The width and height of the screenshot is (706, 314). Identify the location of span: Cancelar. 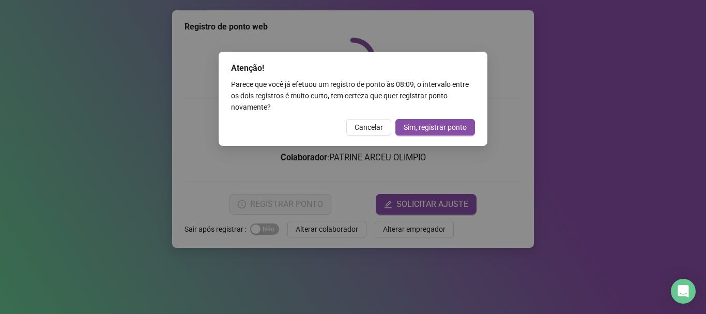
(368, 127).